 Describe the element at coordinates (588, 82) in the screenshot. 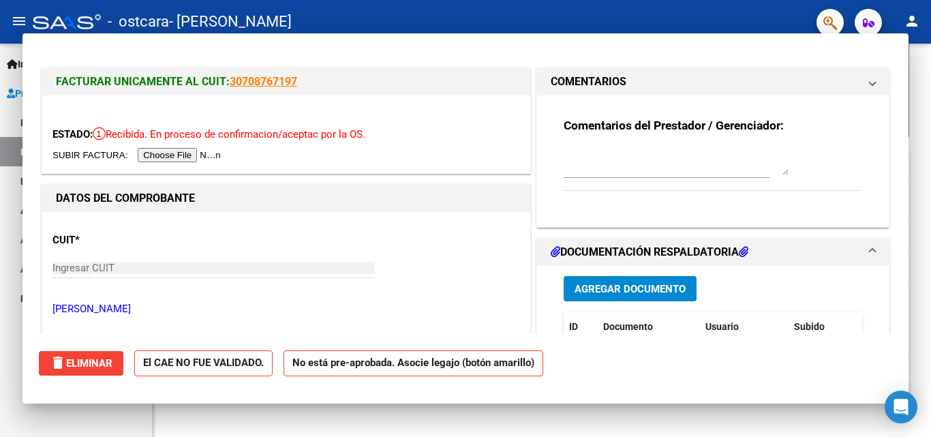

I see `h1: COMENTARIOS` at that location.